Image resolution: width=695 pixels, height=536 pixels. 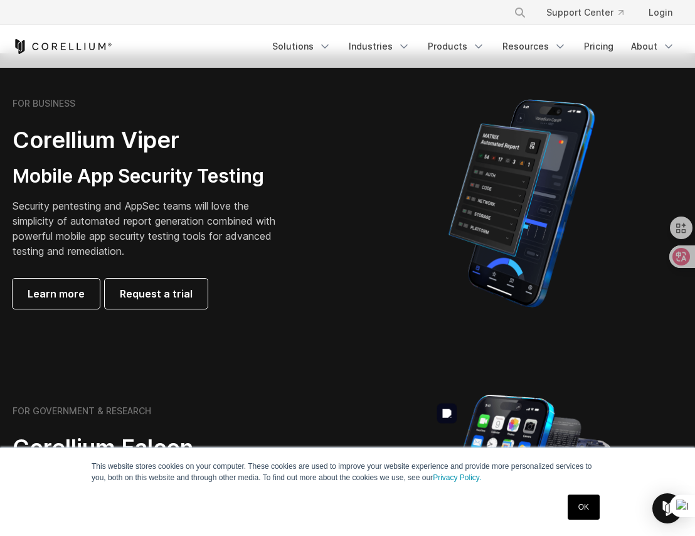 What do you see at coordinates (44, 104) in the screenshot?
I see `h6: FOR BUSINESS` at bounding box center [44, 104].